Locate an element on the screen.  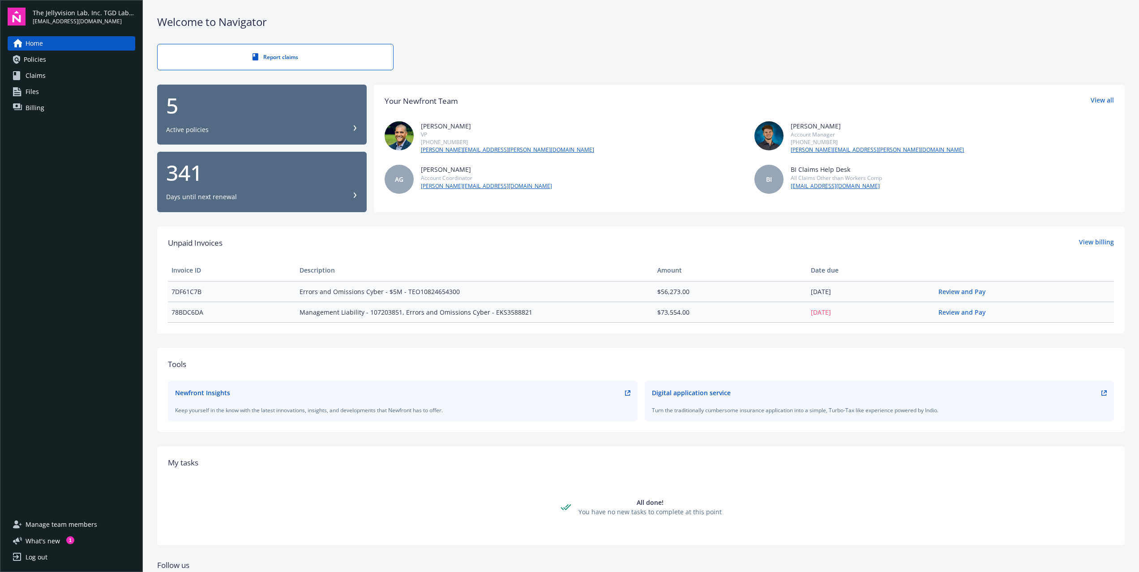
div: All done! is located at coordinates (650, 502).